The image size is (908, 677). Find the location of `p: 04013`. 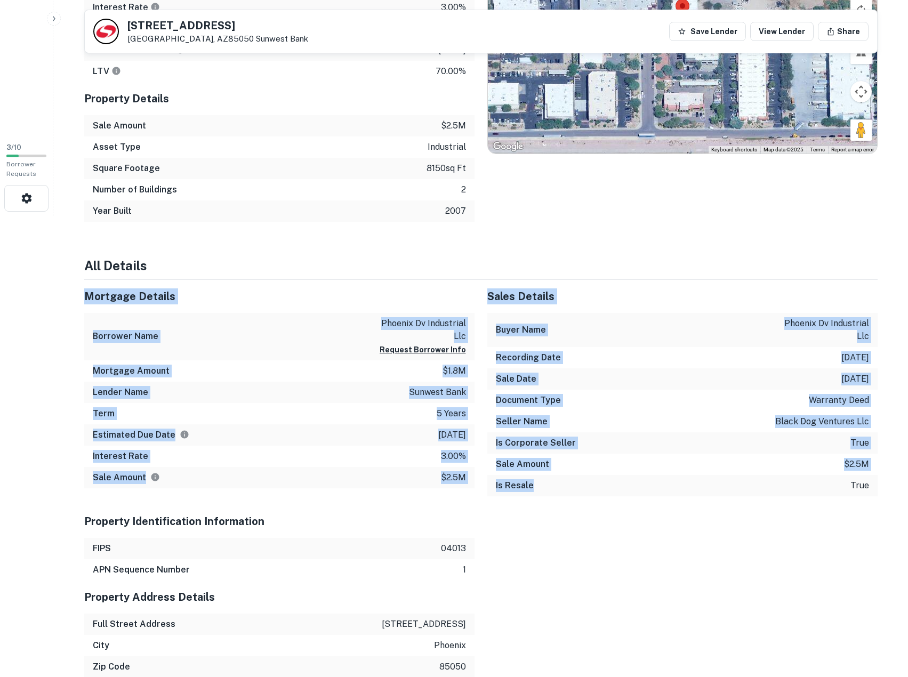

p: 04013 is located at coordinates (453, 549).